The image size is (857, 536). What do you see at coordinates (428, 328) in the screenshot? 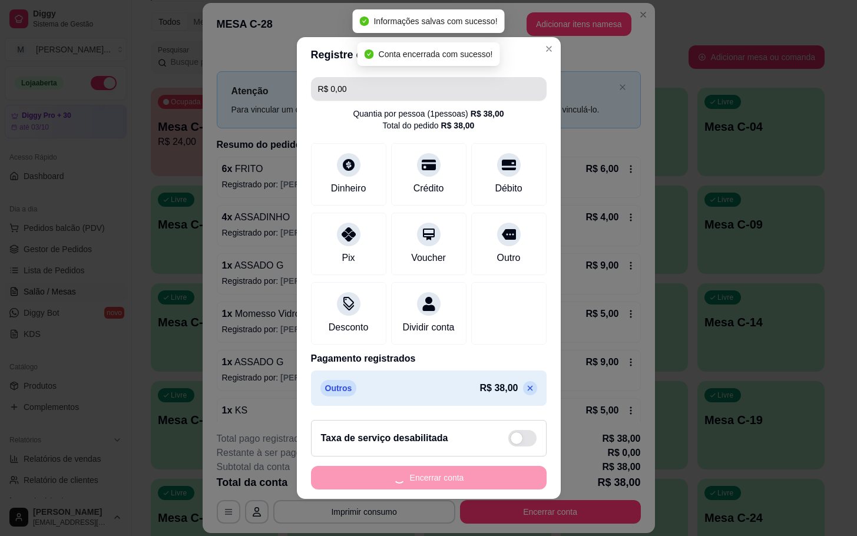
I see `div: Dividir conta` at bounding box center [428, 328].